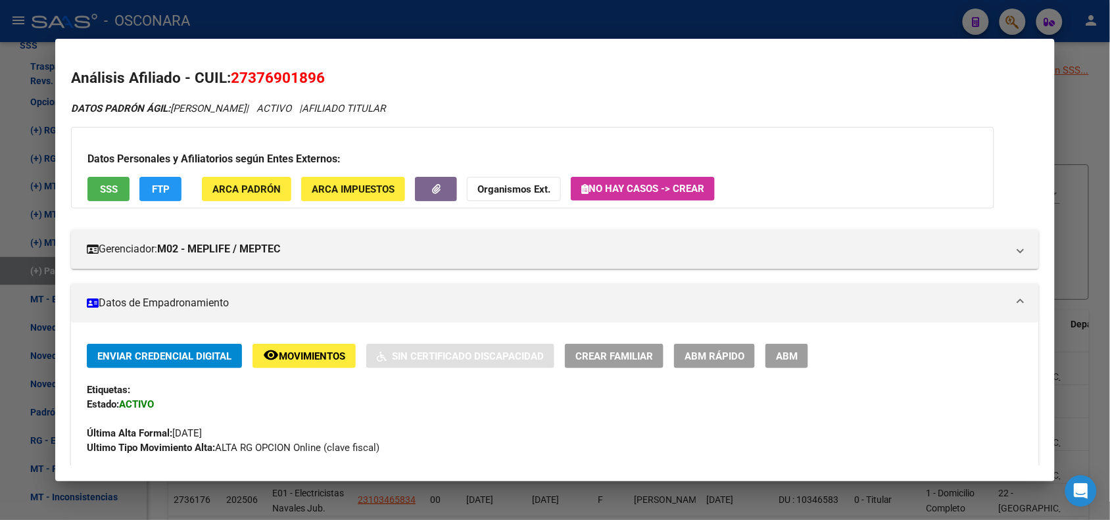 The width and height of the screenshot is (1110, 520). I want to click on strong: Estado:, so click(103, 404).